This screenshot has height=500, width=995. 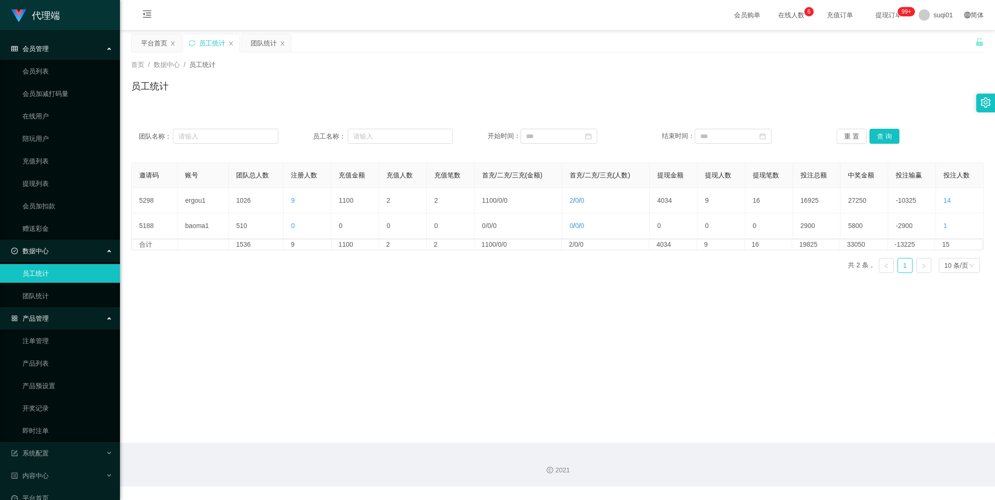 I want to click on a: 团队统计, so click(x=67, y=296).